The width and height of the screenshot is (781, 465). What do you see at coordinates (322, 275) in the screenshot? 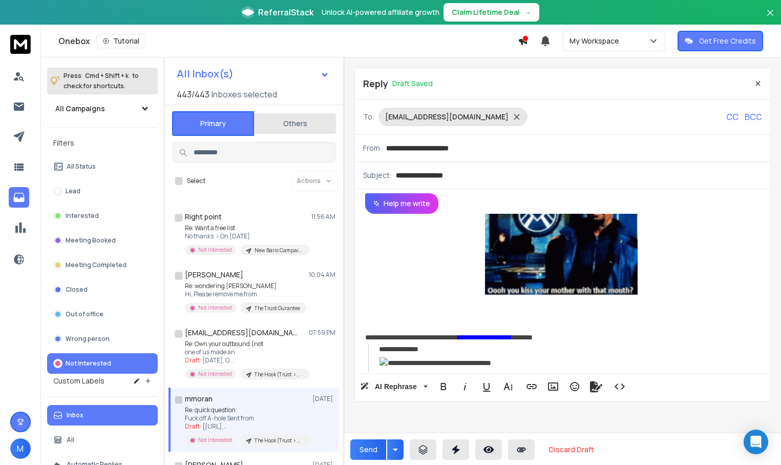
I see `p: 10:04 AM` at bounding box center [322, 275].